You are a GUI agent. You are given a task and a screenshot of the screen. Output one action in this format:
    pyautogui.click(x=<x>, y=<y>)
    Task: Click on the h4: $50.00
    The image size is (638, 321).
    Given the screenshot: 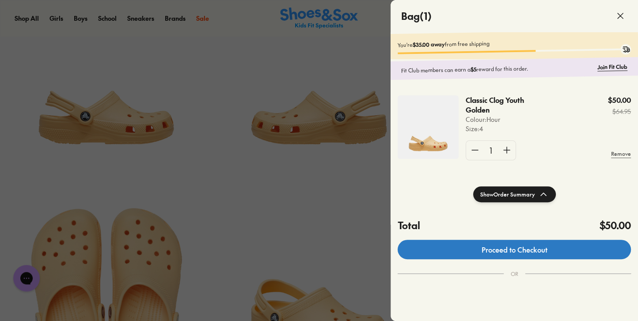 What is the action you would take?
    pyautogui.click(x=615, y=225)
    